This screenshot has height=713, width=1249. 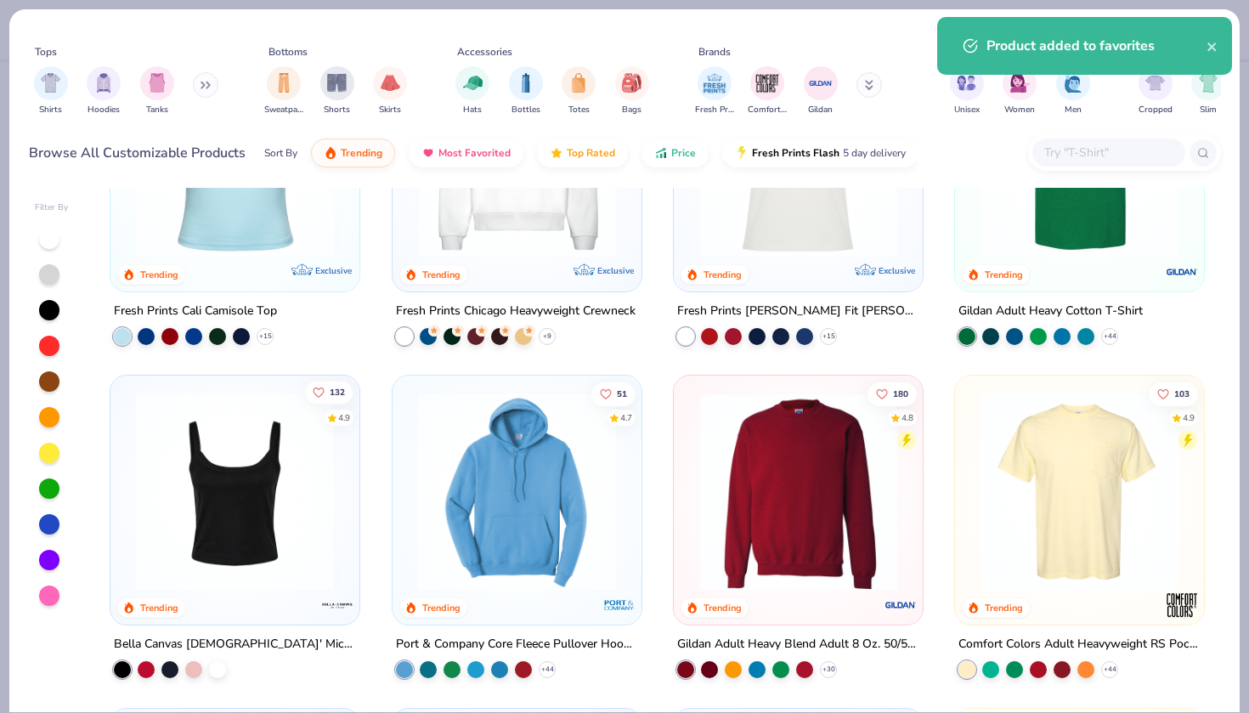 I want to click on div: filter for Cropped, so click(x=1156, y=91).